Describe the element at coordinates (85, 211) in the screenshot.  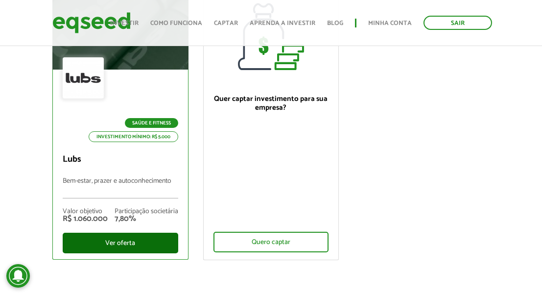
I see `div: Valor objetivo` at that location.